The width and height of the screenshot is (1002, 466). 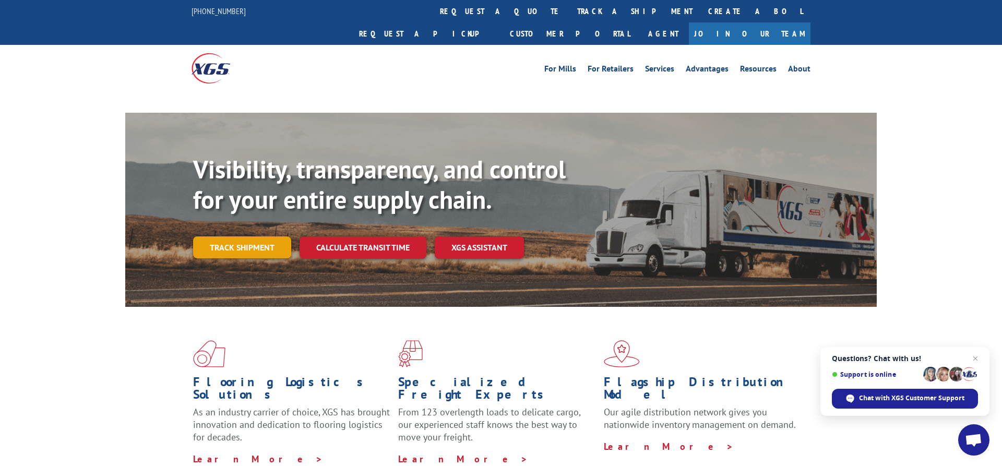 What do you see at coordinates (291, 424) in the screenshot?
I see `span: As an industry carrier of choice, XGS has brought innovation and dedication to flooring logistics...` at bounding box center [291, 424].